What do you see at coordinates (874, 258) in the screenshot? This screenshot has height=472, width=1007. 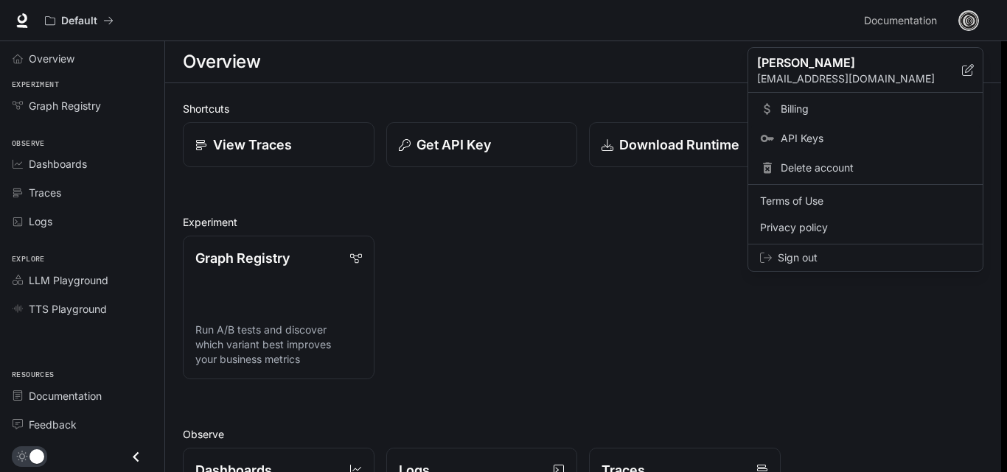 I see `span: Sign out` at bounding box center [874, 258].